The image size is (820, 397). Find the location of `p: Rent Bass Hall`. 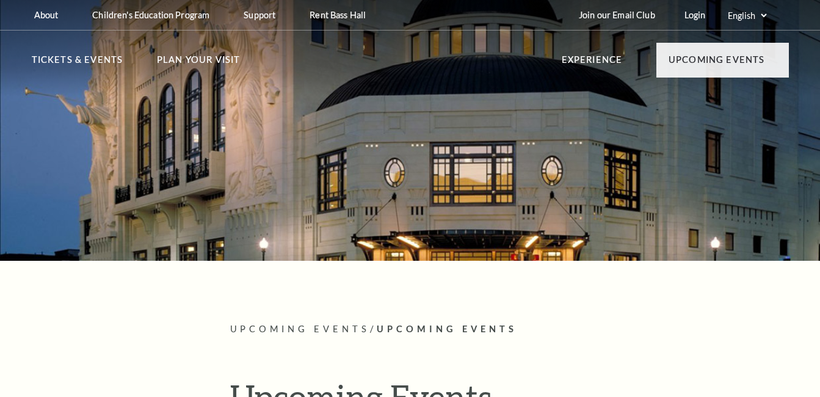

p: Rent Bass Hall is located at coordinates (338, 15).